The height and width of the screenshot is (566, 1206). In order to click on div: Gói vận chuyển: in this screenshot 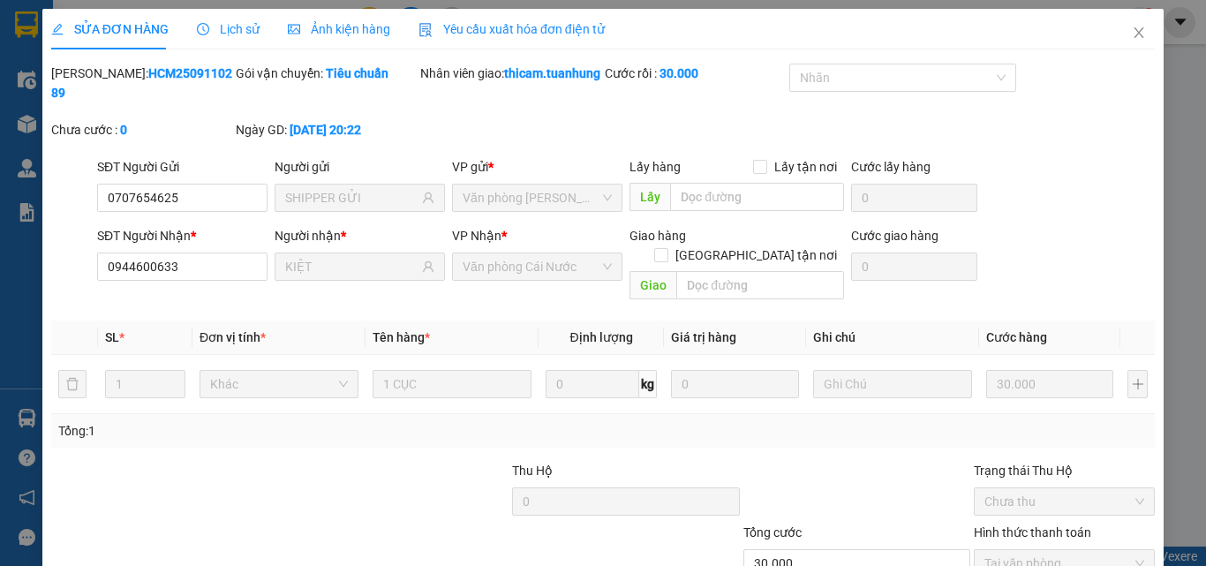, I will do `click(326, 73)`.